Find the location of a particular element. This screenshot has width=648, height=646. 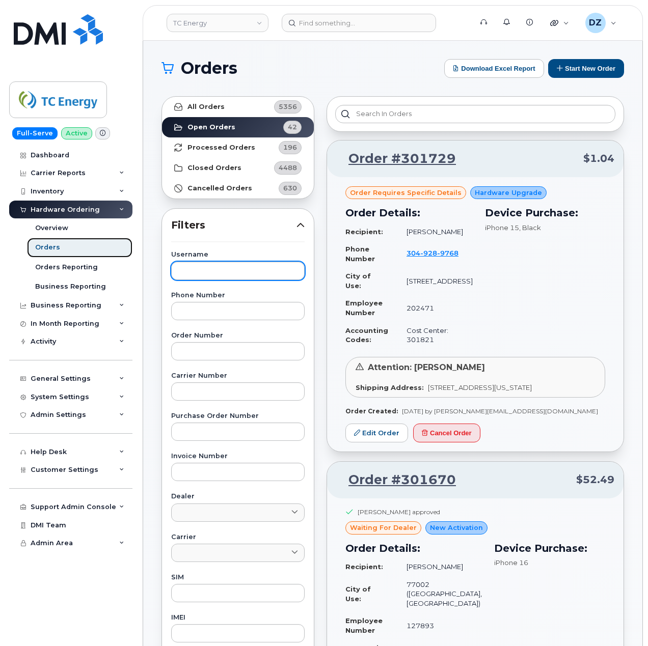

strong: Phone Number is located at coordinates (360, 254).